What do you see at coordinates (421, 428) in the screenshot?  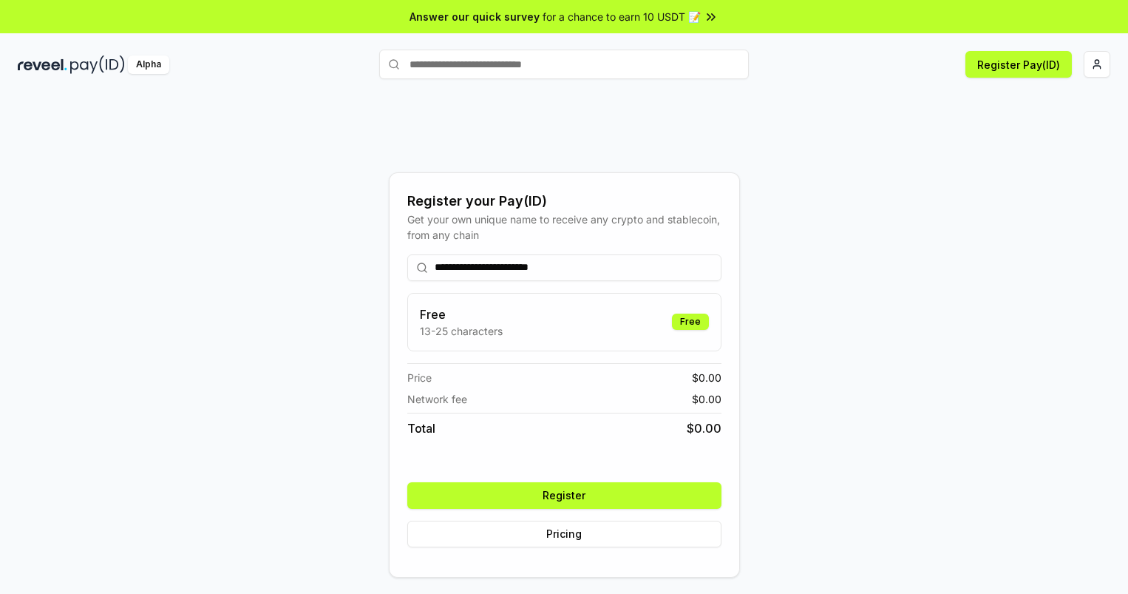 I see `span: Total` at bounding box center [421, 428].